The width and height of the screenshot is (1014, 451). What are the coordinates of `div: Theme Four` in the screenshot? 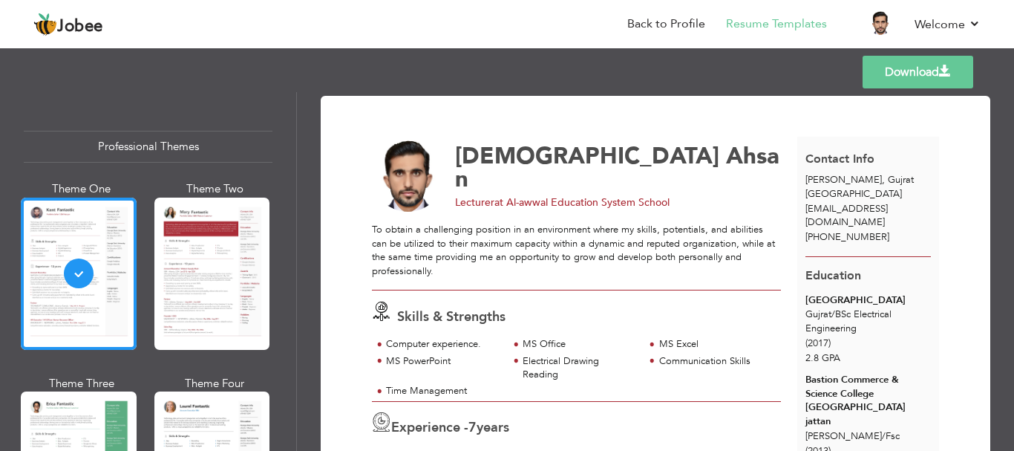 It's located at (215, 383).